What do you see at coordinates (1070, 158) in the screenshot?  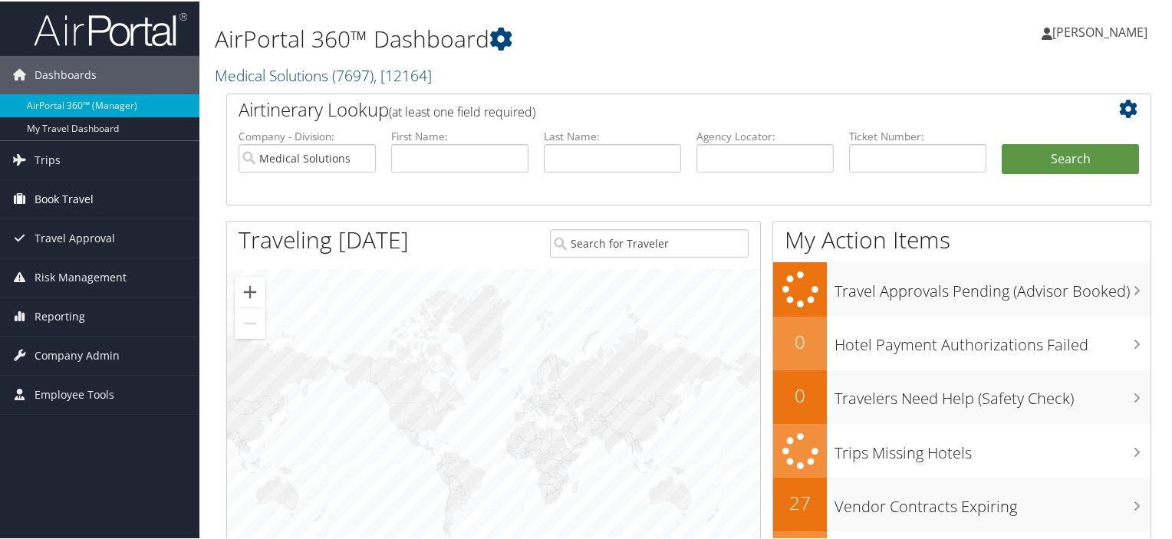 I see `button: Search` at bounding box center [1070, 158].